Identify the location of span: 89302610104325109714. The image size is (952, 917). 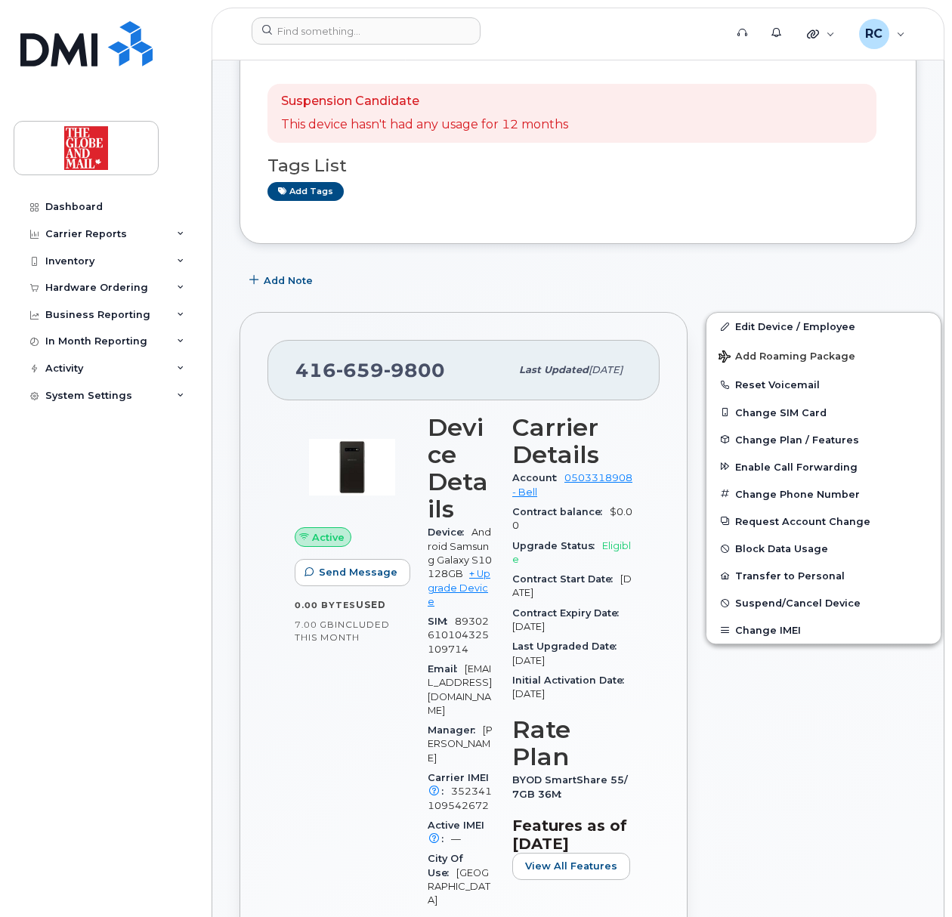
(458, 636).